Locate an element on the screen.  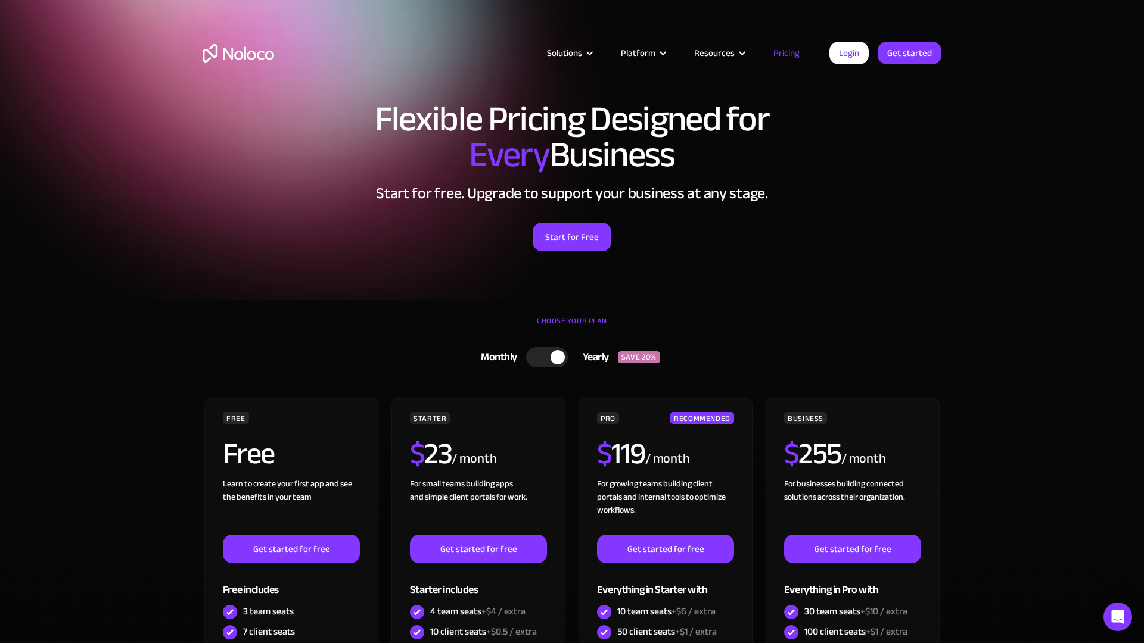
span: +$6 / extra is located at coordinates (693, 612).